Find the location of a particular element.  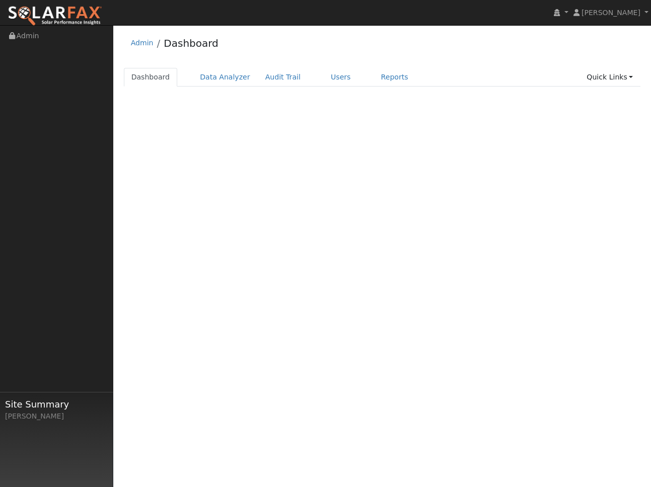

a: Admin is located at coordinates (142, 43).